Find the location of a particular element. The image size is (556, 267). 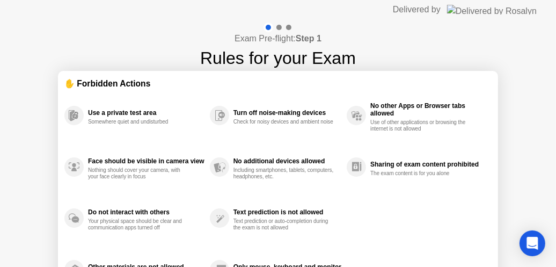

div: Face should be visible in camera view is located at coordinates (146, 161).